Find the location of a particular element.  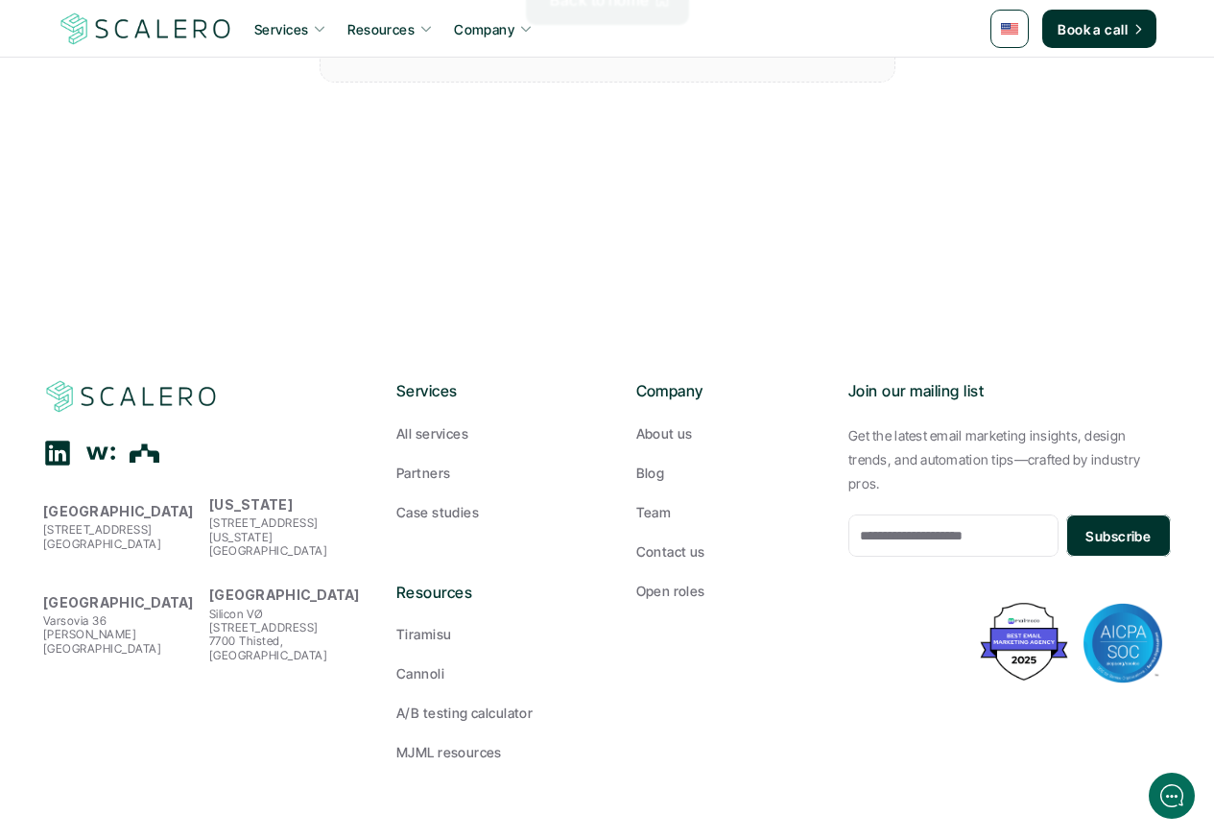

p: A/B testing calculator is located at coordinates (464, 712).